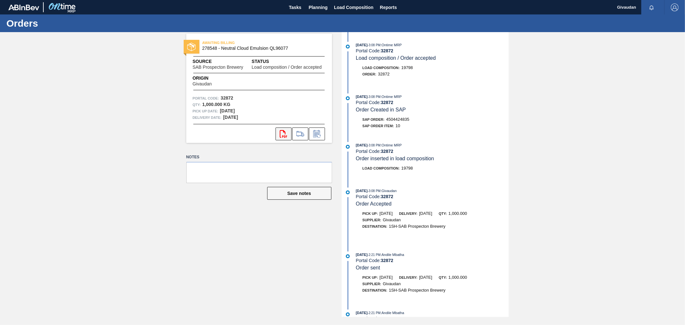 This screenshot has height=325, width=685. I want to click on span: SAP Order Item:, so click(378, 126).